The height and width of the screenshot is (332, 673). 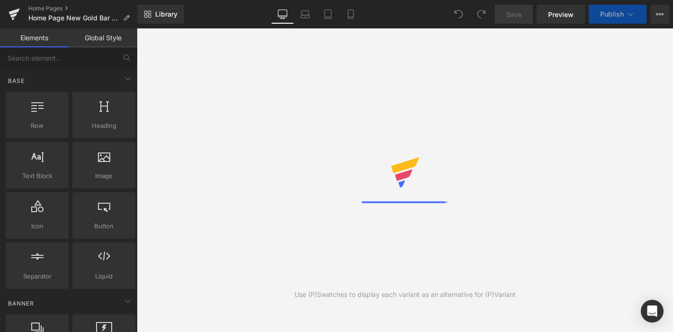 I want to click on span: Icon, so click(x=37, y=226).